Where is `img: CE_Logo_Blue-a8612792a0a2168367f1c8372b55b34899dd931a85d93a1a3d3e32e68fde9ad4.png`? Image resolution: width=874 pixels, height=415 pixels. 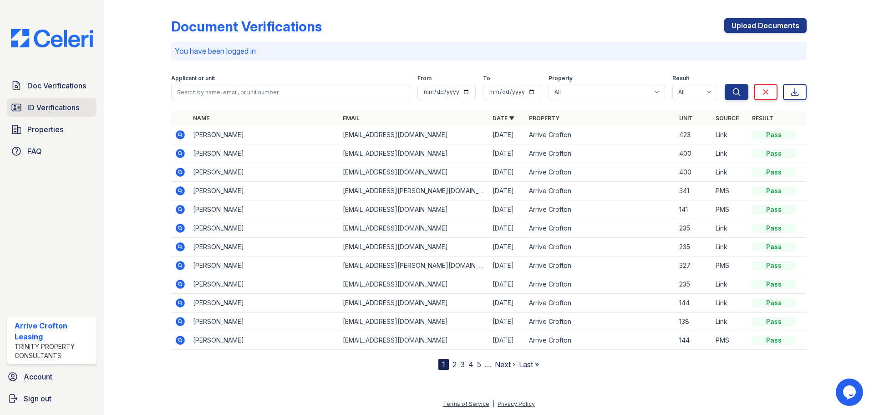
img: CE_Logo_Blue-a8612792a0a2168367f1c8372b55b34899dd931a85d93a1a3d3e32e68fde9ad4.png is located at coordinates (52, 38).